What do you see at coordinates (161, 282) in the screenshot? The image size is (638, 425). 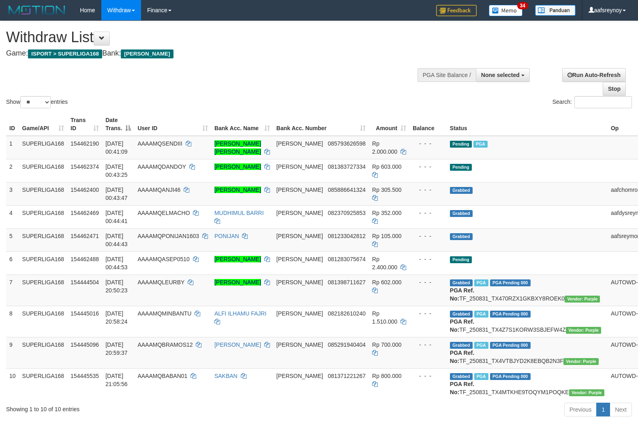 I see `span: AAAAMQLEURBY` at bounding box center [161, 282].